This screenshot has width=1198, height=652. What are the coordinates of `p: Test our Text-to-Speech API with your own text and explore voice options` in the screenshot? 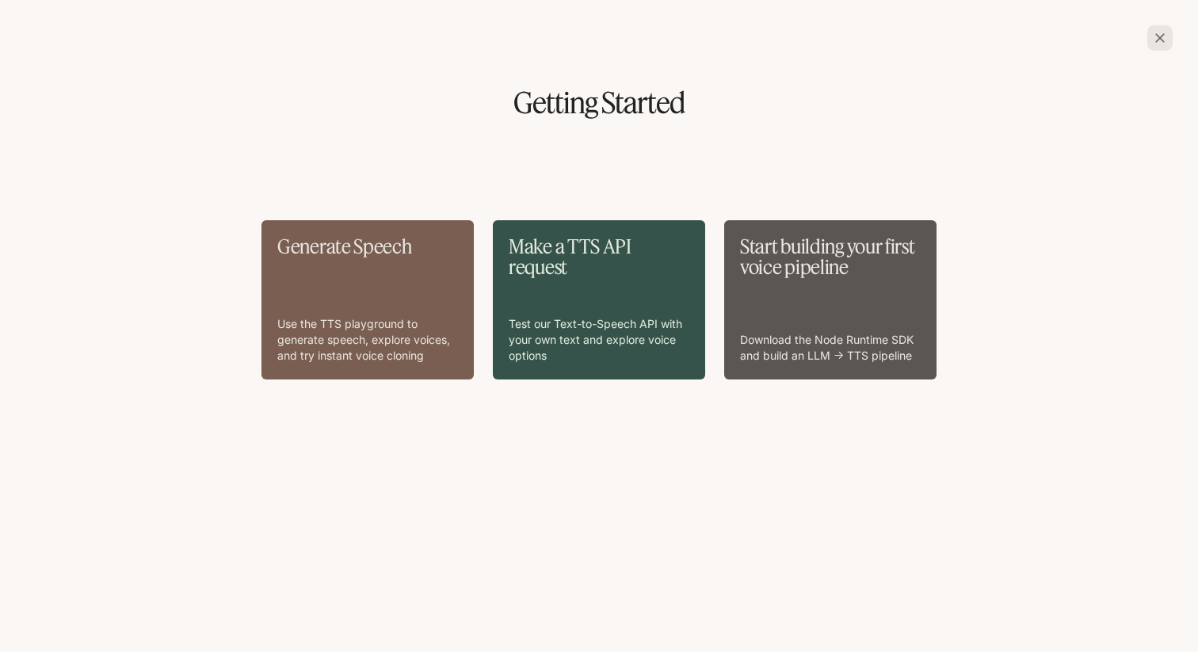 It's located at (599, 340).